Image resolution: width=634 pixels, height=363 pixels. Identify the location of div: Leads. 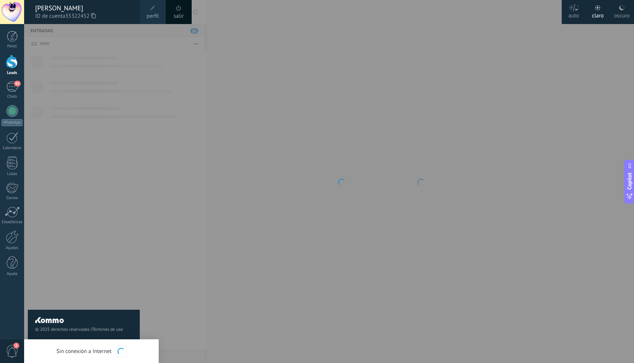
(12, 73).